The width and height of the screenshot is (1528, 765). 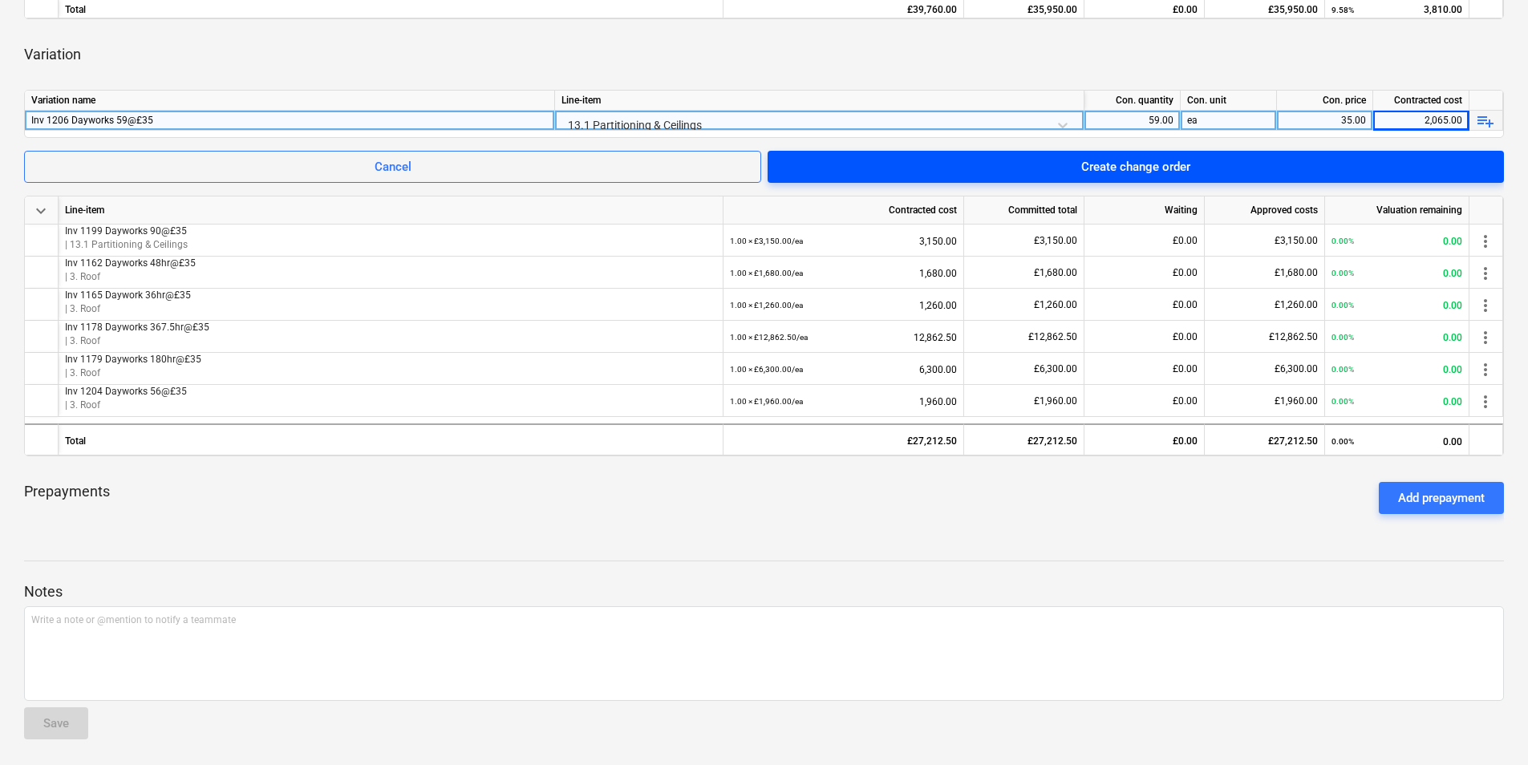 What do you see at coordinates (1228, 120) in the screenshot?
I see `div: ea` at bounding box center [1228, 120].